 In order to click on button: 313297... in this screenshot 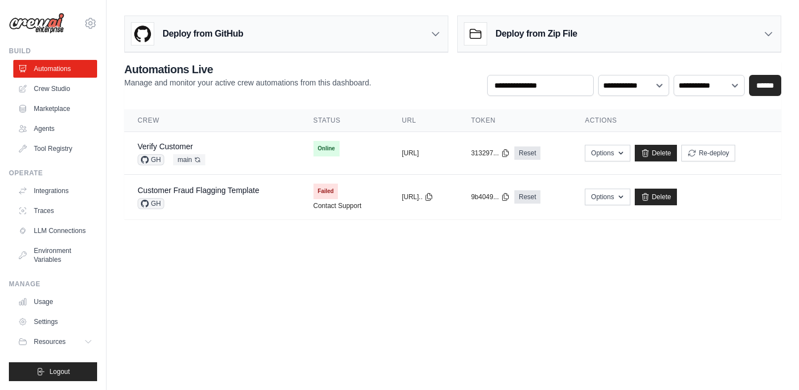, I will do `click(491, 153)`.